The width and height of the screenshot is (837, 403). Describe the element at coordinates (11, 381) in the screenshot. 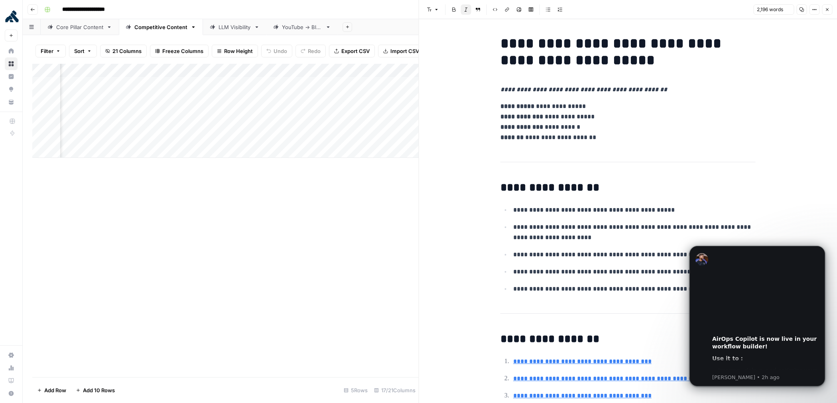

I see `a: Learning Hub` at that location.